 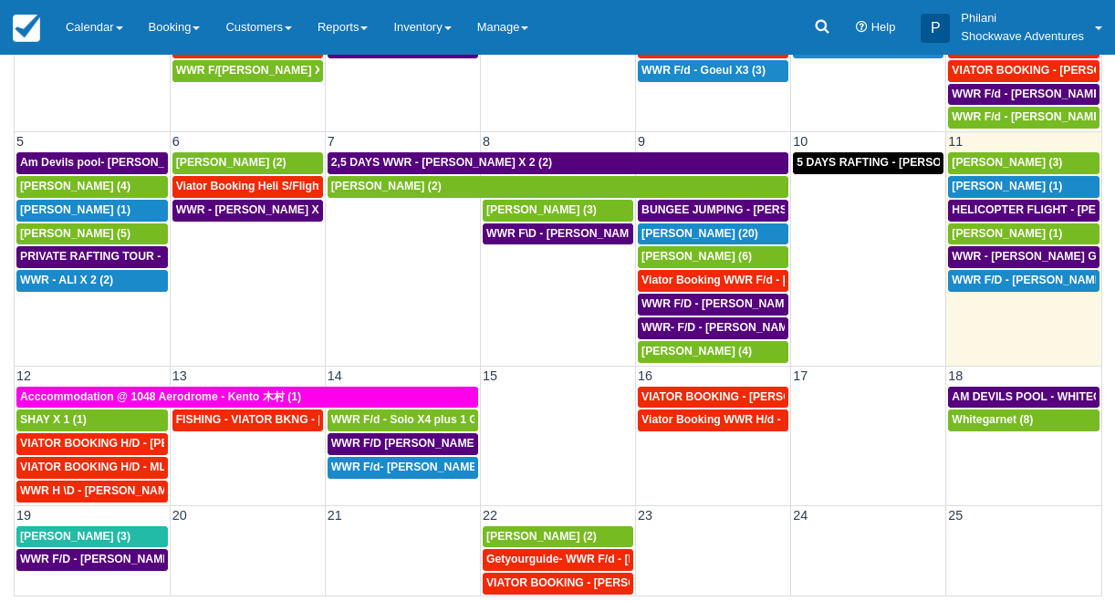 What do you see at coordinates (92, 468) in the screenshot?
I see `a: VIATOR BOOKING H/D - MLONDOLOZI MAHLENGENI X 4 (4)` at bounding box center [92, 468].